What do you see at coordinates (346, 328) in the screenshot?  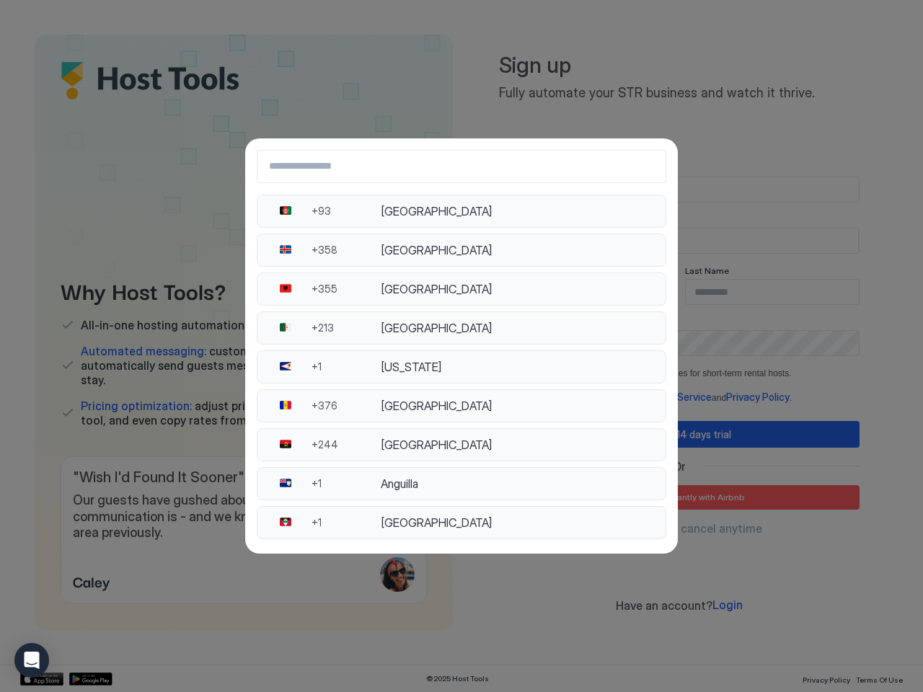 I see `div: +213` at bounding box center [346, 328].